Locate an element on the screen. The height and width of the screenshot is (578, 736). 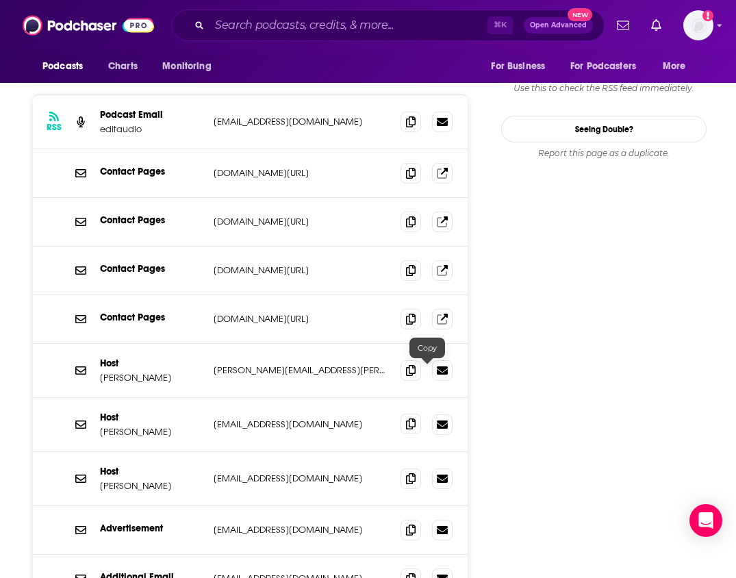
span: For Business is located at coordinates (518, 66).